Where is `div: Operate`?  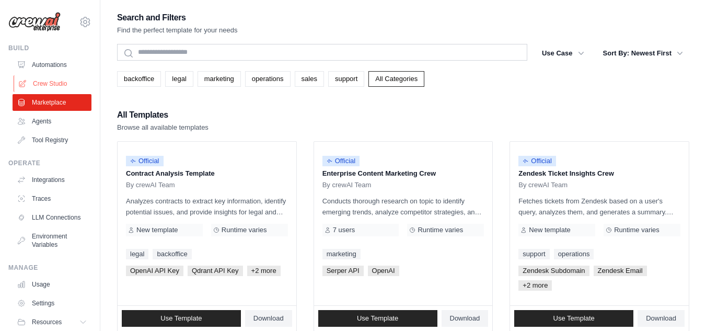 div: Operate is located at coordinates (50, 163).